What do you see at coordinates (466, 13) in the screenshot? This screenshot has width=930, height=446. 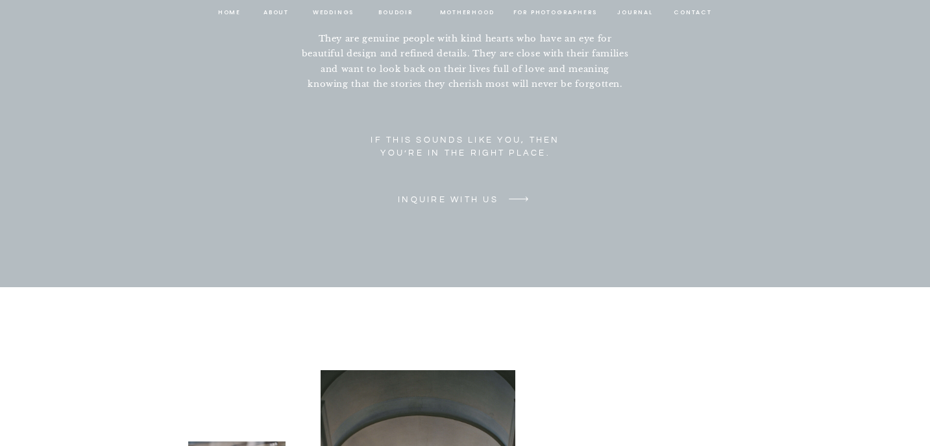 I see `nav: Motherhood` at bounding box center [466, 13].